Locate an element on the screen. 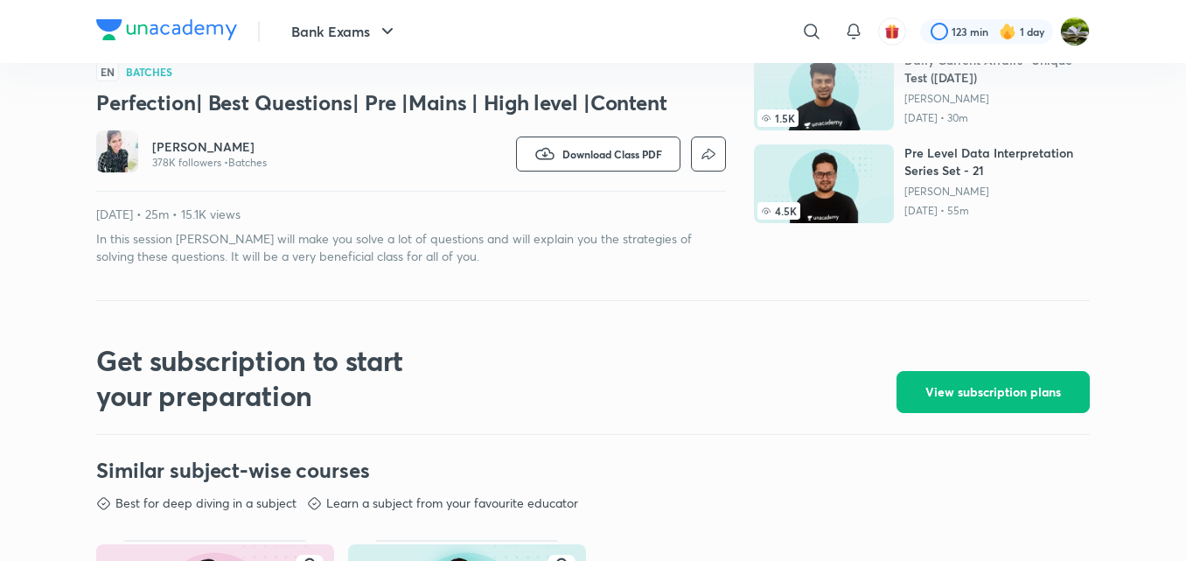 This screenshot has width=1186, height=561. span: 4.5K is located at coordinates (779, 211).